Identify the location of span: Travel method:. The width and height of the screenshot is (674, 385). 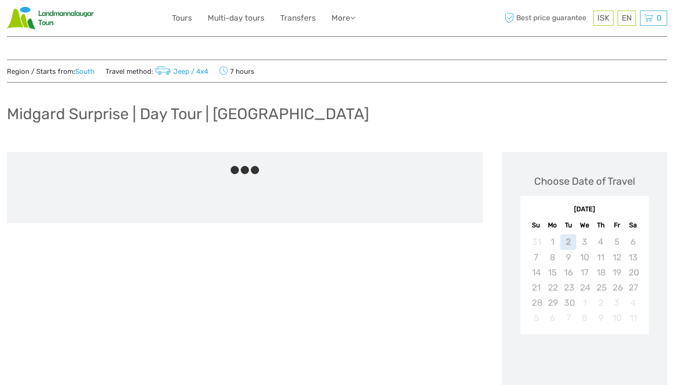
(157, 71).